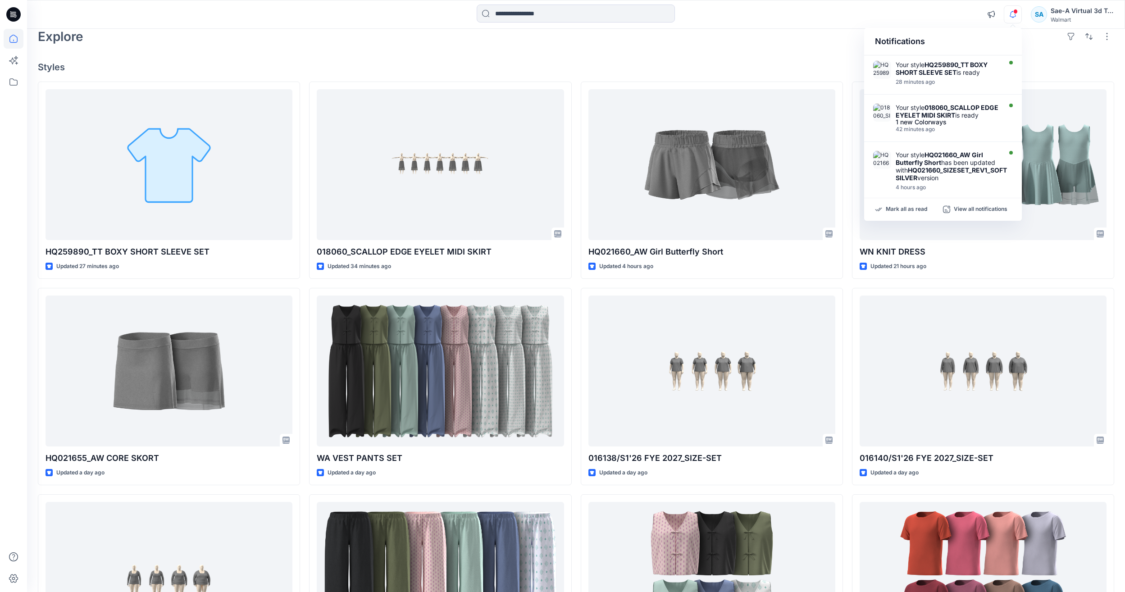 This screenshot has width=1125, height=592. What do you see at coordinates (440, 252) in the screenshot?
I see `p: 018060_SCALLOP EDGE EYELET MIDI SKIRT` at bounding box center [440, 252].